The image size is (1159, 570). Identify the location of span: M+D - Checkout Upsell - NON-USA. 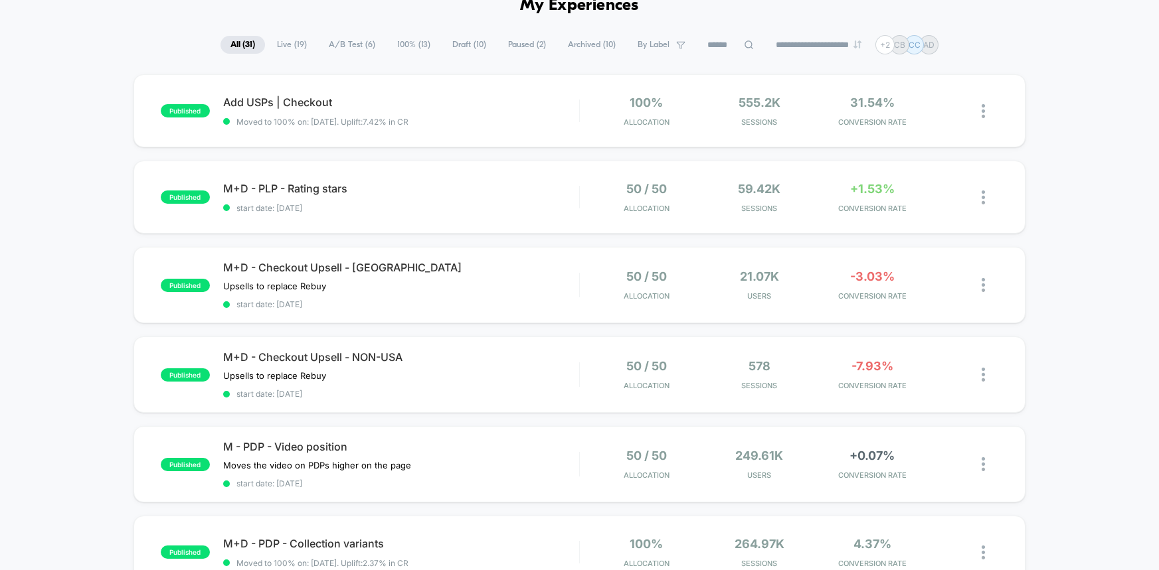
(401, 357).